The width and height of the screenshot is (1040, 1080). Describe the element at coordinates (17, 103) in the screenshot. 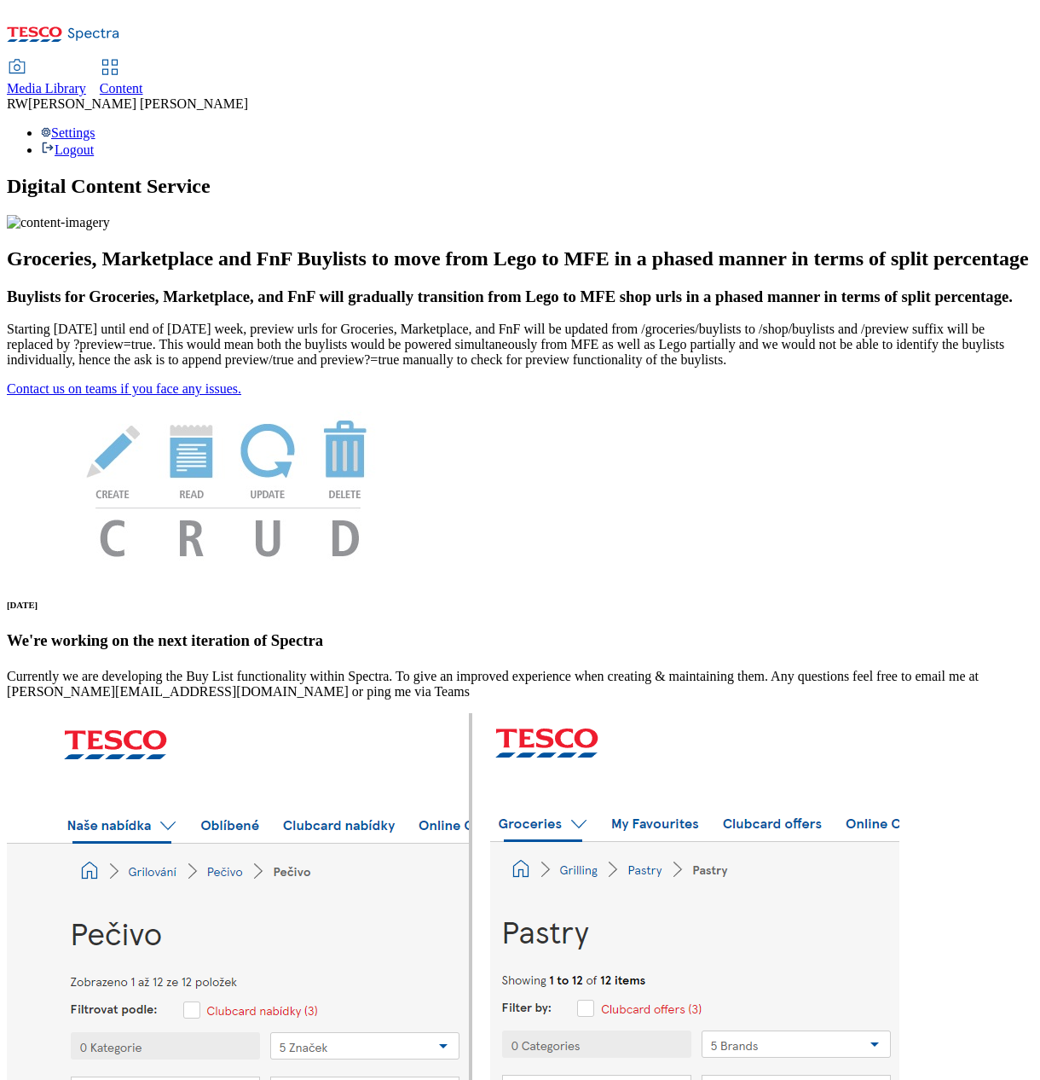

I see `span: RW` at that location.